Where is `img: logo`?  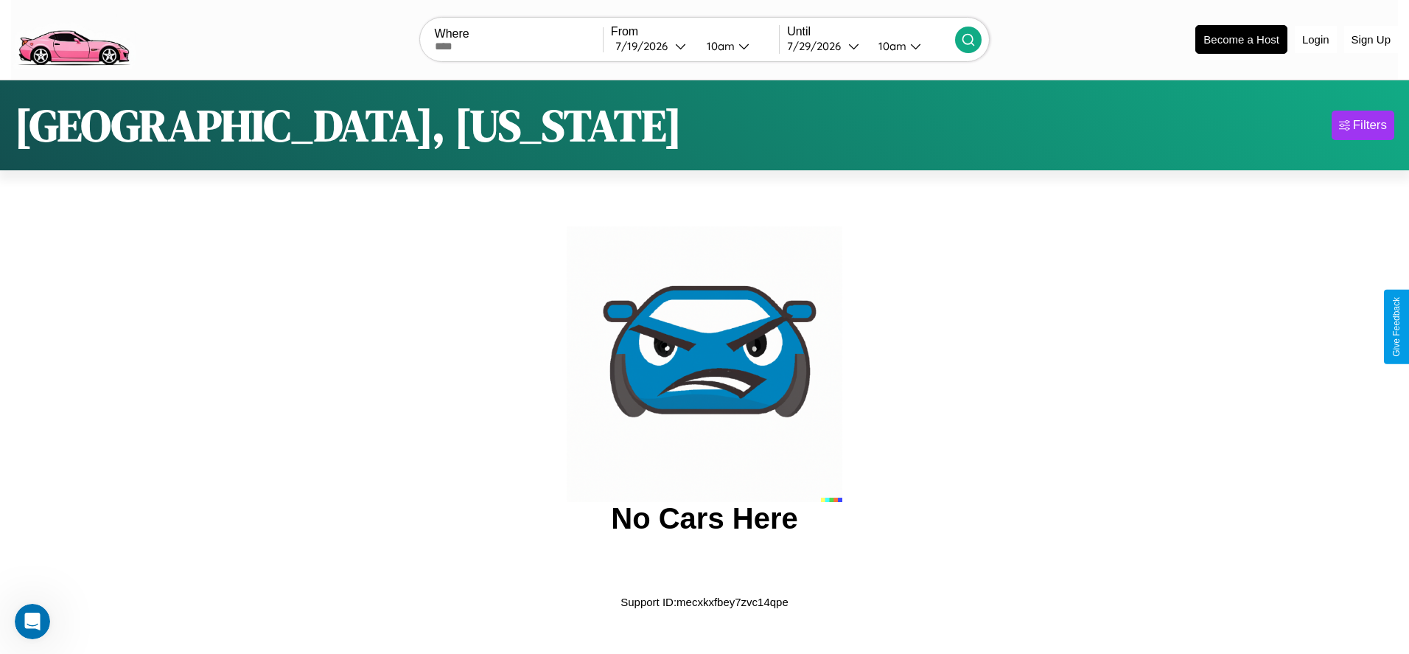 img: logo is located at coordinates (73, 38).